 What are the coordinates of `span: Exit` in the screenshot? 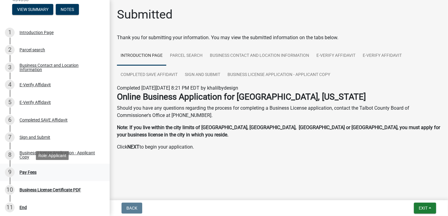 It's located at (423, 208).